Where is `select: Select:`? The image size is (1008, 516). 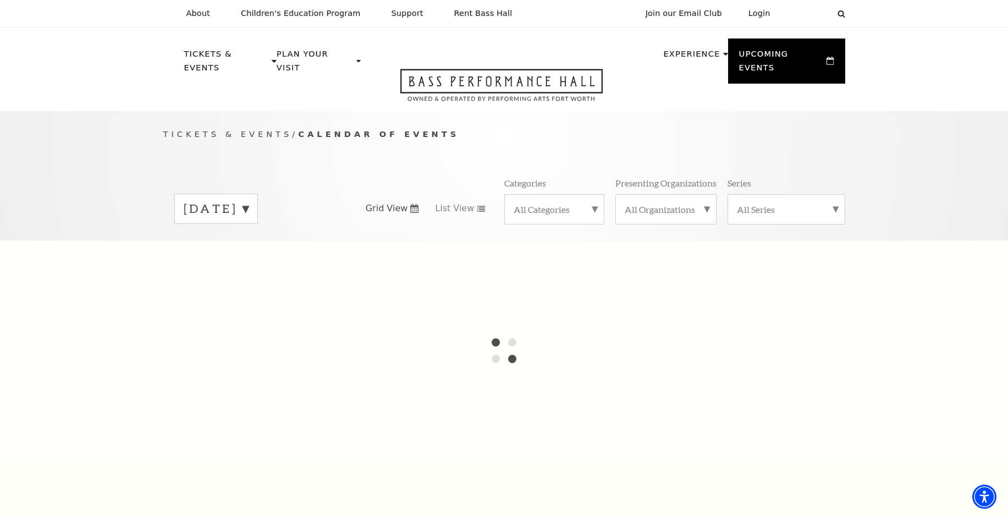 select: Select: is located at coordinates (807, 13).